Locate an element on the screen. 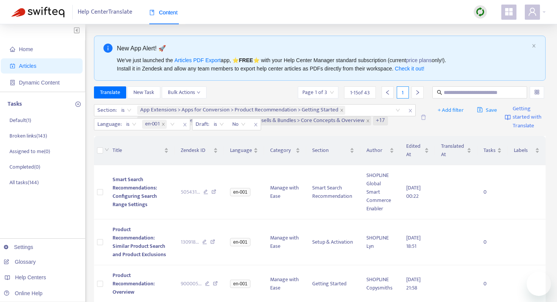 Image resolution: width=557 pixels, height=302 pixels. p: All tasks ( 144 ) is located at coordinates (24, 182).